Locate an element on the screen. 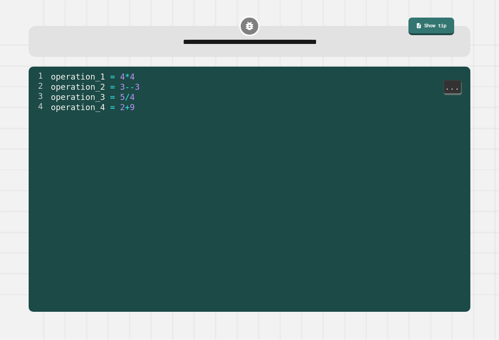 The height and width of the screenshot is (340, 499). div: 2 is located at coordinates (39, 86).